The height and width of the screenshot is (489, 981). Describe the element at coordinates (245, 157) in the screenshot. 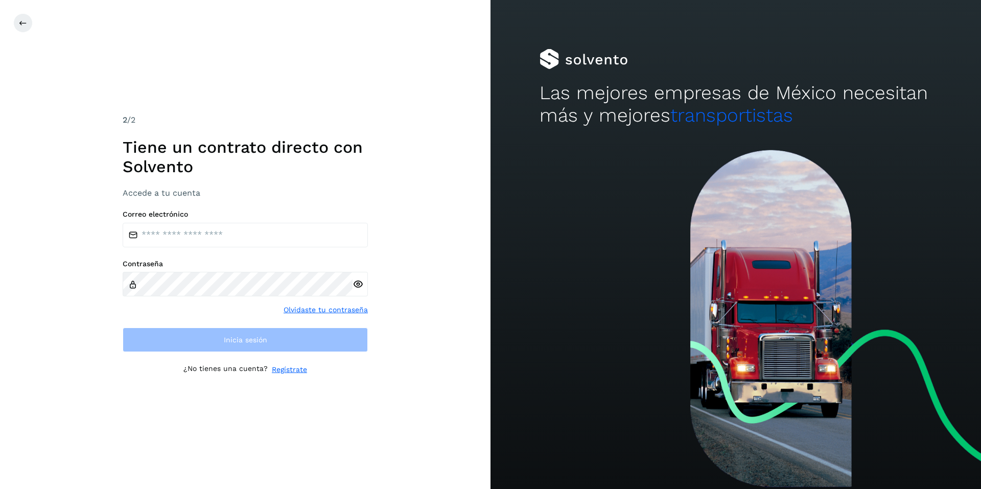

I see `h1: Tiene un contrato directo con Solvento` at that location.